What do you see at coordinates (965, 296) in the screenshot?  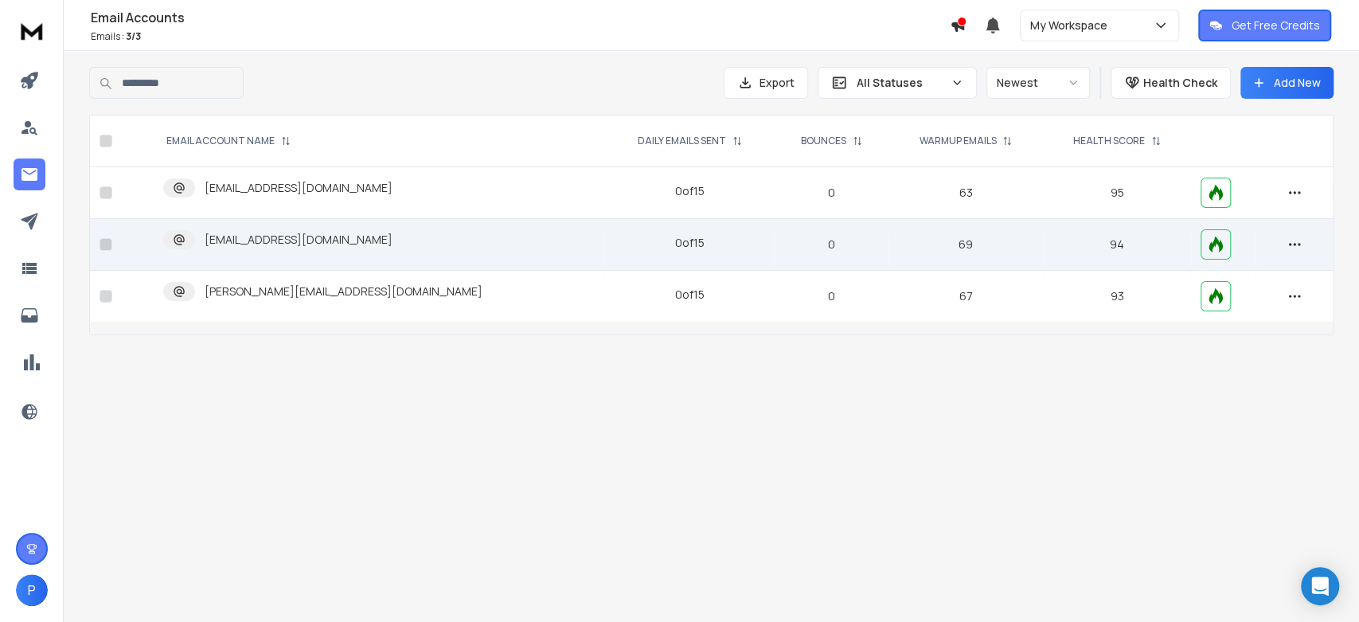 I see `td: 67` at bounding box center [965, 296].